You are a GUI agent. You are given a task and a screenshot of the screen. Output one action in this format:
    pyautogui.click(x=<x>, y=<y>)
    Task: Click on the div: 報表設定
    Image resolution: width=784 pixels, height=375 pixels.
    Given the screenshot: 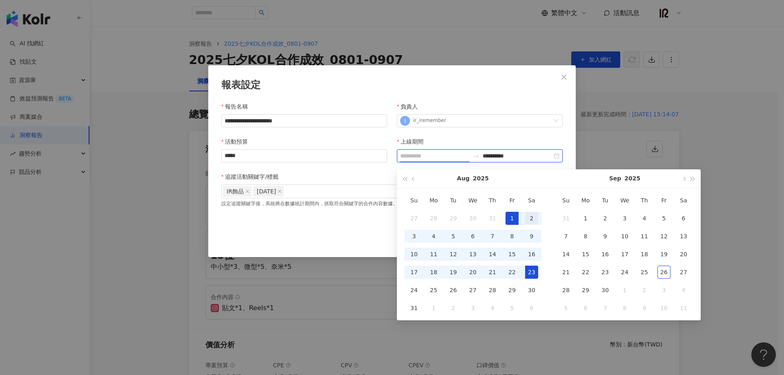 What is the action you would take?
    pyautogui.click(x=392, y=85)
    